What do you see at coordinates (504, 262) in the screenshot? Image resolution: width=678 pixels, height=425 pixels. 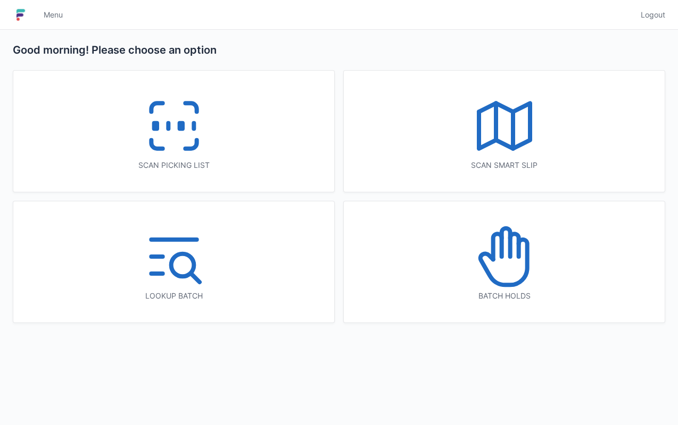 I see `a: Batch holds` at bounding box center [504, 262].